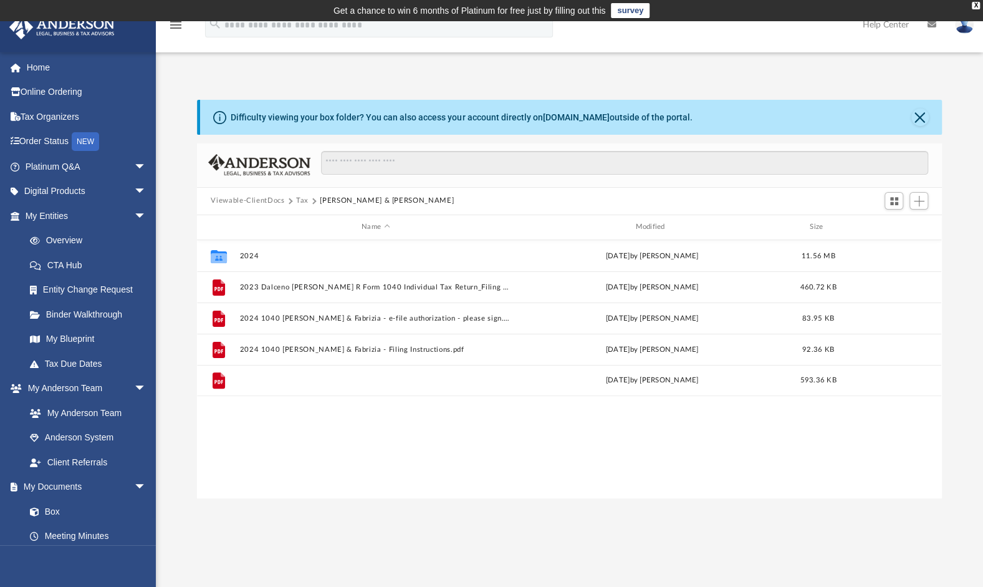 The width and height of the screenshot is (983, 587). Describe the element at coordinates (87, 216) in the screenshot. I see `a: My Entitiesarrow_drop_down` at that location.